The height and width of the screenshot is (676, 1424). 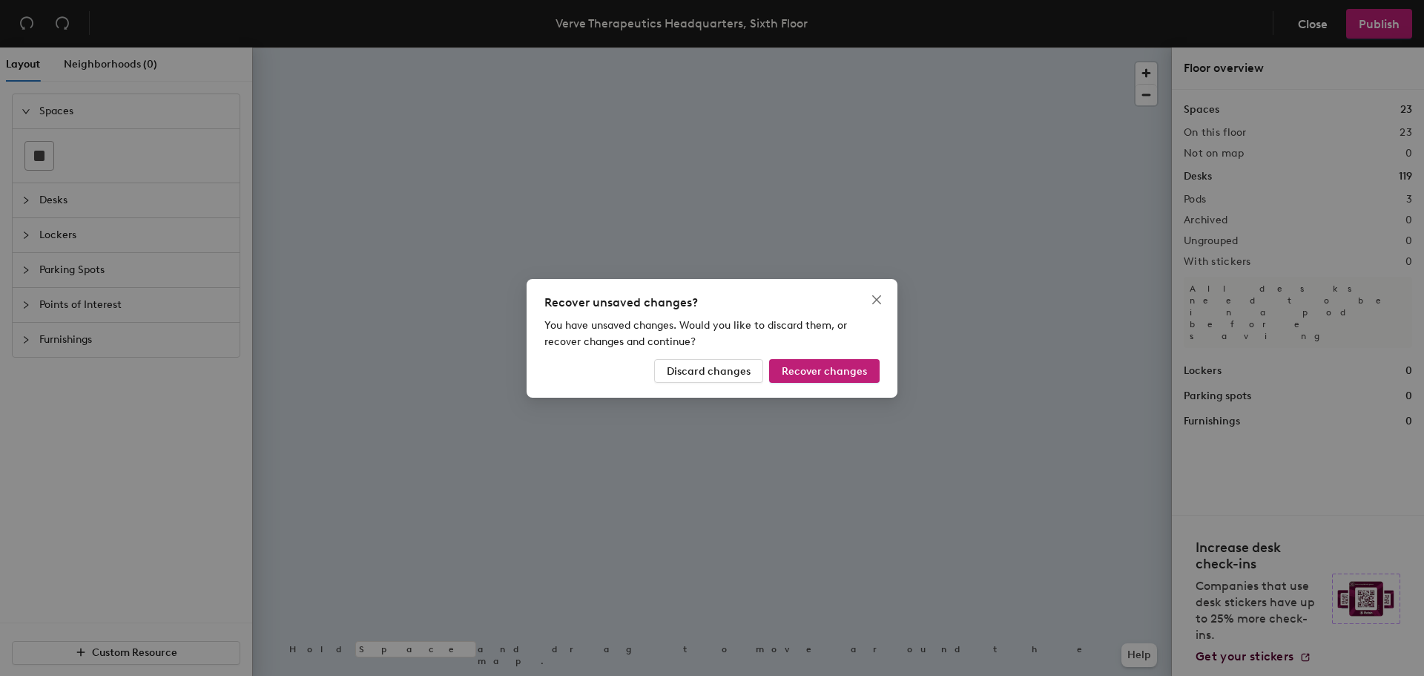 What do you see at coordinates (709, 371) in the screenshot?
I see `button: Discard changes` at bounding box center [709, 371].